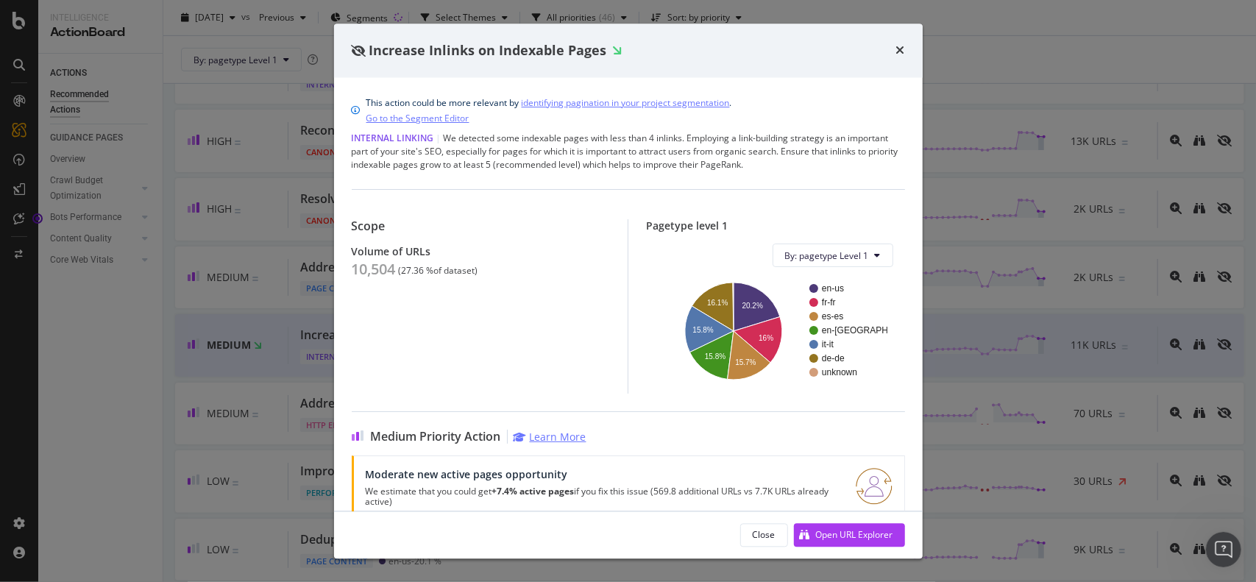  Describe the element at coordinates (766, 338) in the screenshot. I see `text: 16%` at that location.